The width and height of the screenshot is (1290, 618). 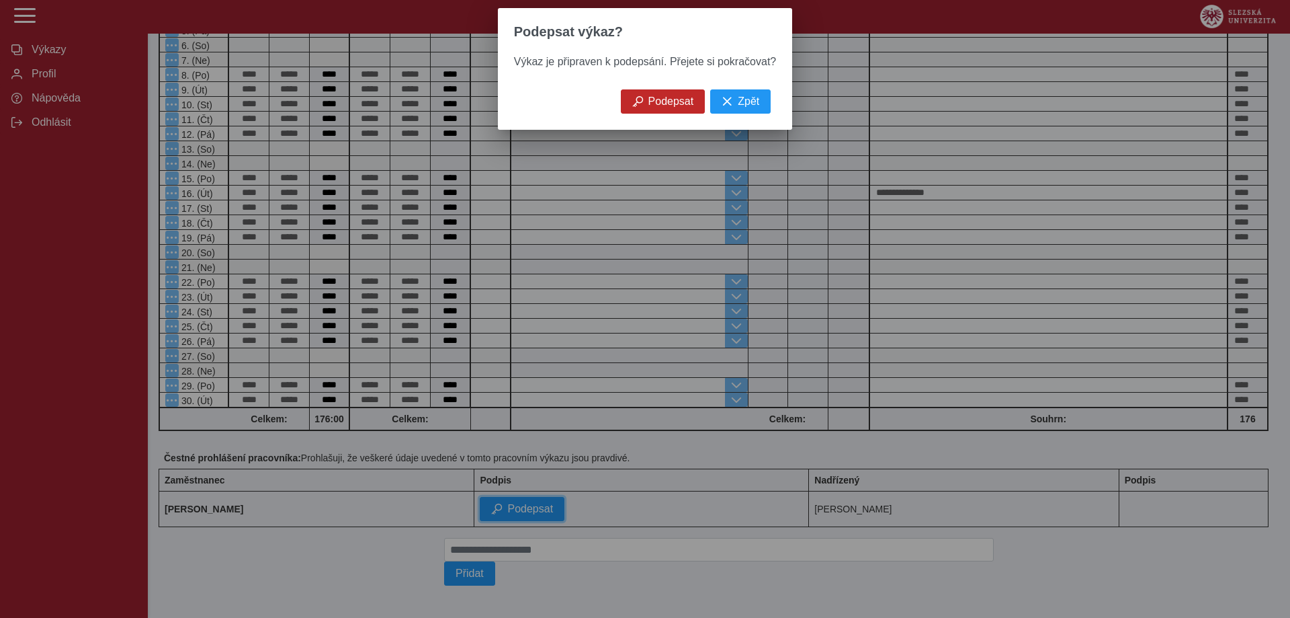 What do you see at coordinates (749, 101) in the screenshot?
I see `span: Zpět` at bounding box center [749, 101].